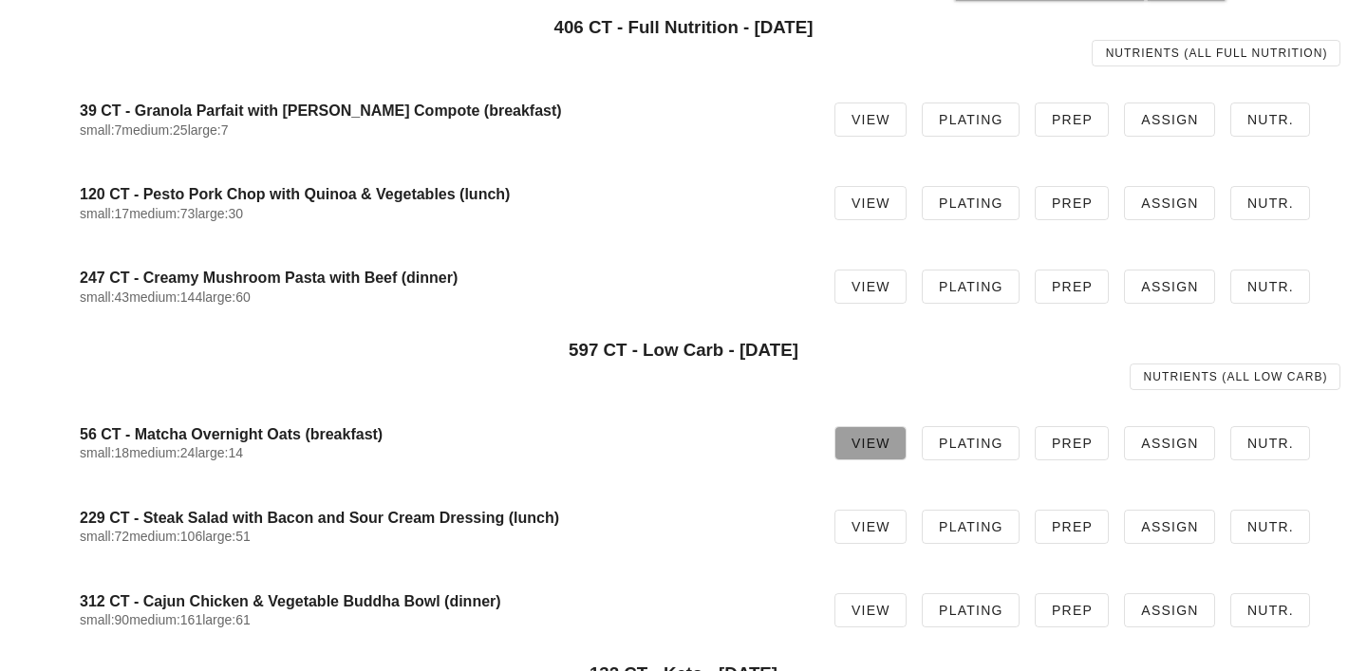 This screenshot has height=671, width=1367. I want to click on span: small:90, so click(104, 620).